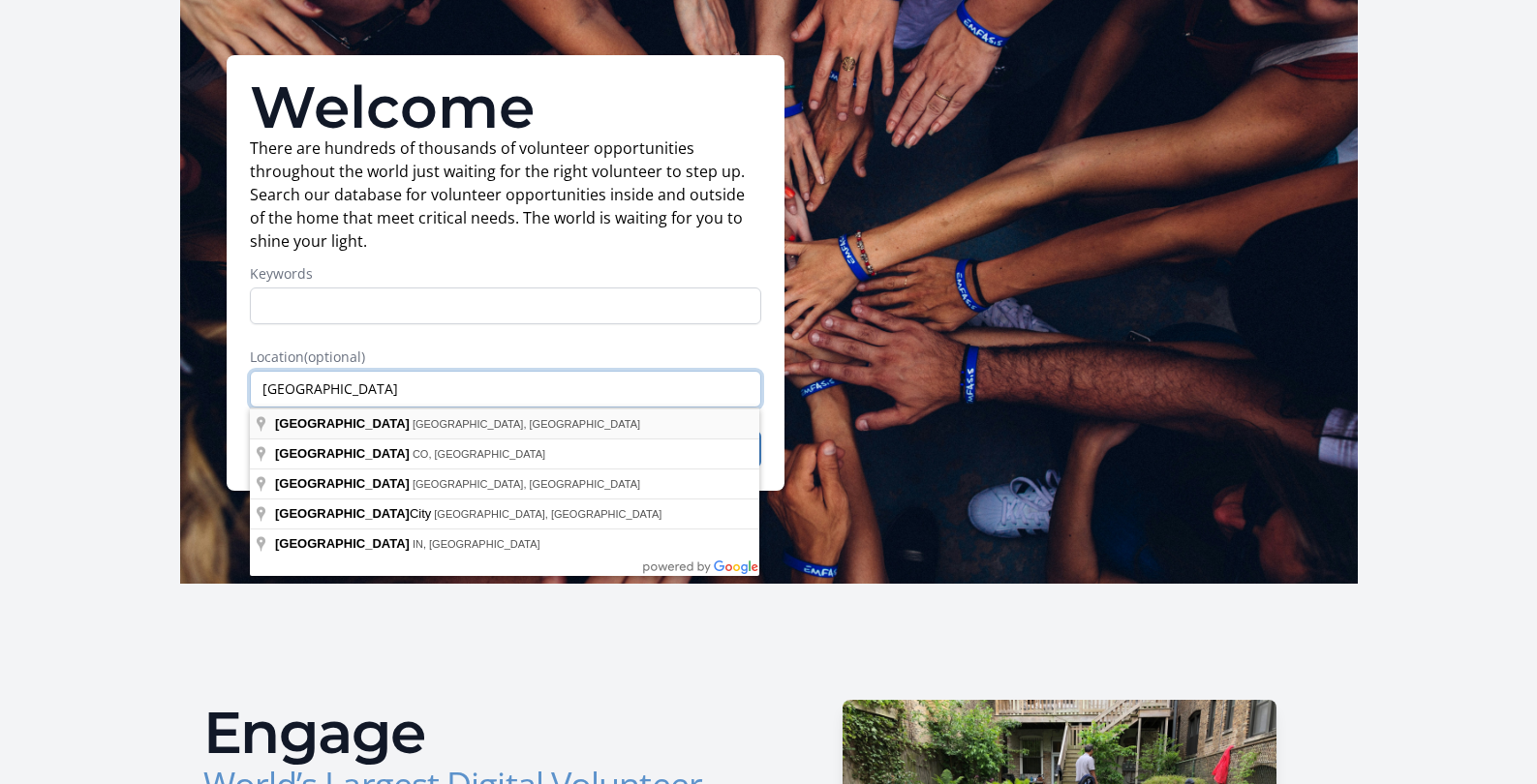 The width and height of the screenshot is (1537, 784). Describe the element at coordinates (506, 357) in the screenshot. I see `label: Location` at that location.